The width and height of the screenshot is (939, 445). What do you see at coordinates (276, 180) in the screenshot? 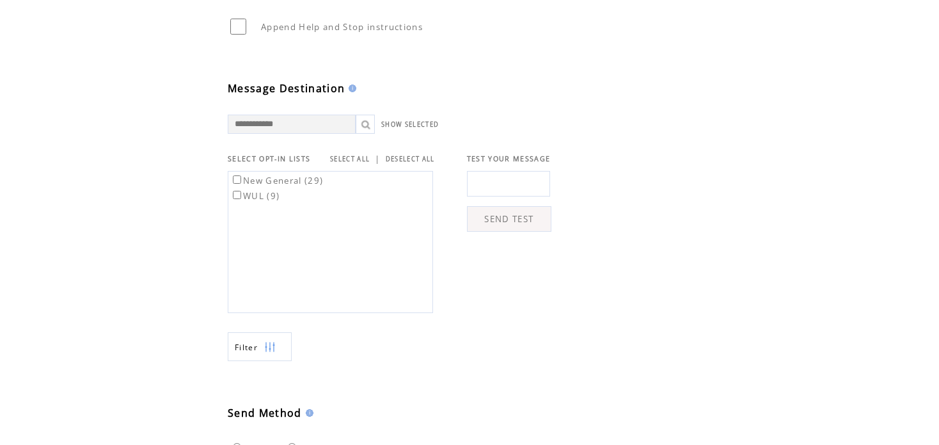
I see `label: New General (29)` at bounding box center [276, 180].